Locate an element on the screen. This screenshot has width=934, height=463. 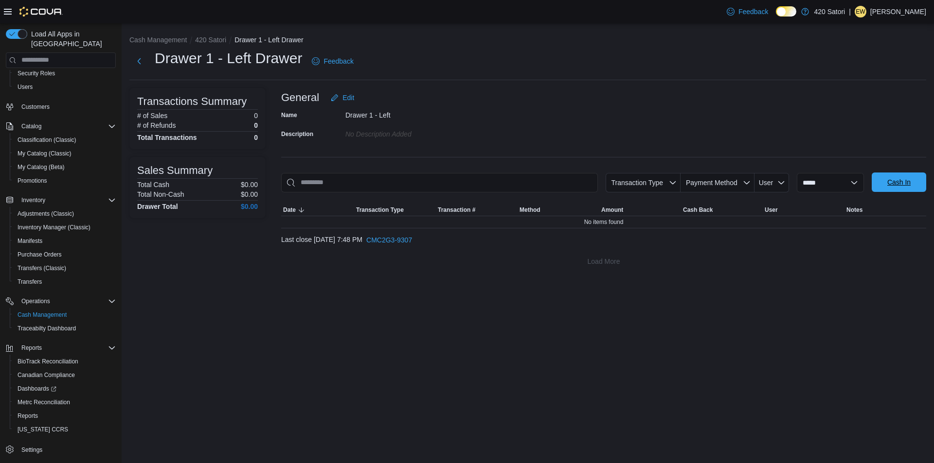
a: Feedback is located at coordinates (332, 61).